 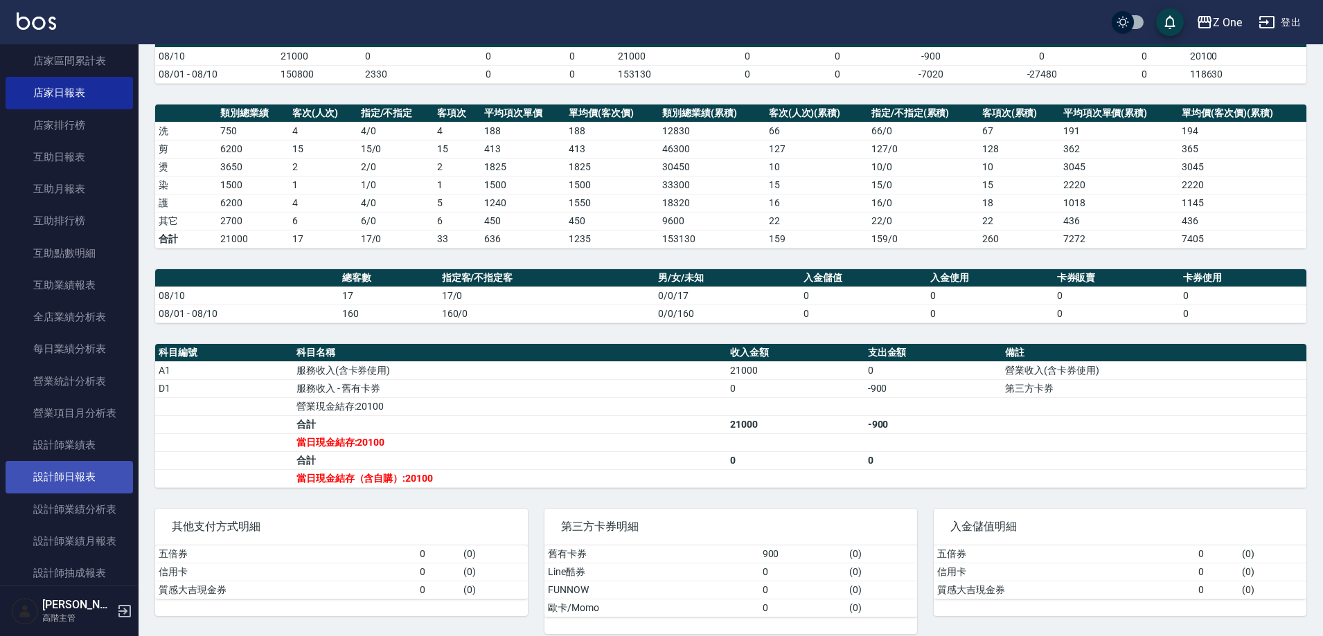 I want to click on th: 卡券販賣, so click(x=1116, y=278).